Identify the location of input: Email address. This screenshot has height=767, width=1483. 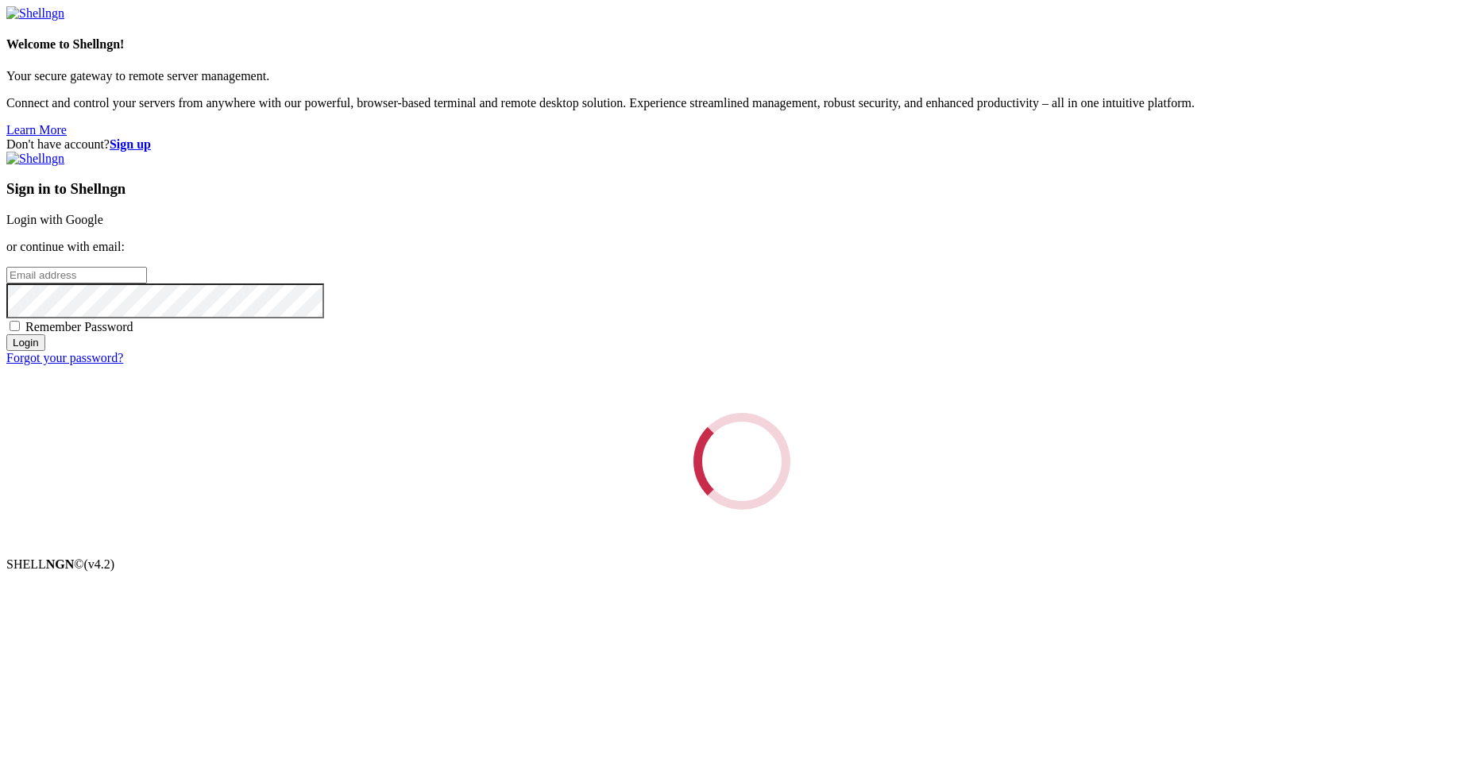
(76, 275).